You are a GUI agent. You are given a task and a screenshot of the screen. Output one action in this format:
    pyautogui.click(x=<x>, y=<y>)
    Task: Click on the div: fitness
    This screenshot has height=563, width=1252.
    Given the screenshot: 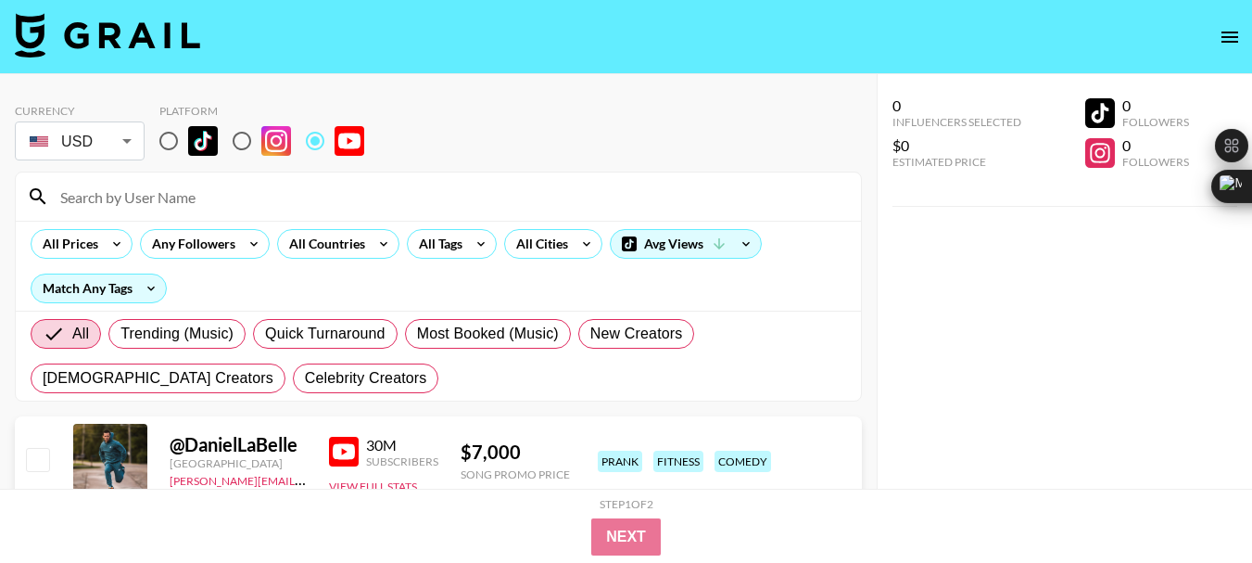 What is the action you would take?
    pyautogui.click(x=679, y=461)
    